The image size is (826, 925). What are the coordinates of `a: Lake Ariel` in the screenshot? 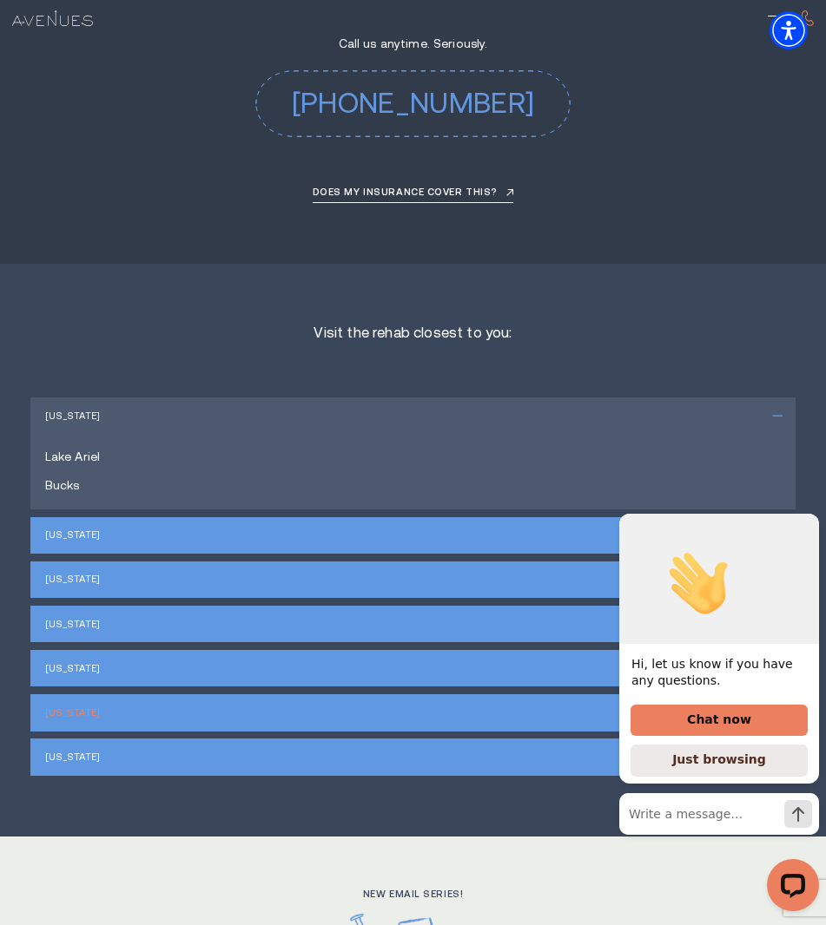 It's located at (412, 457).